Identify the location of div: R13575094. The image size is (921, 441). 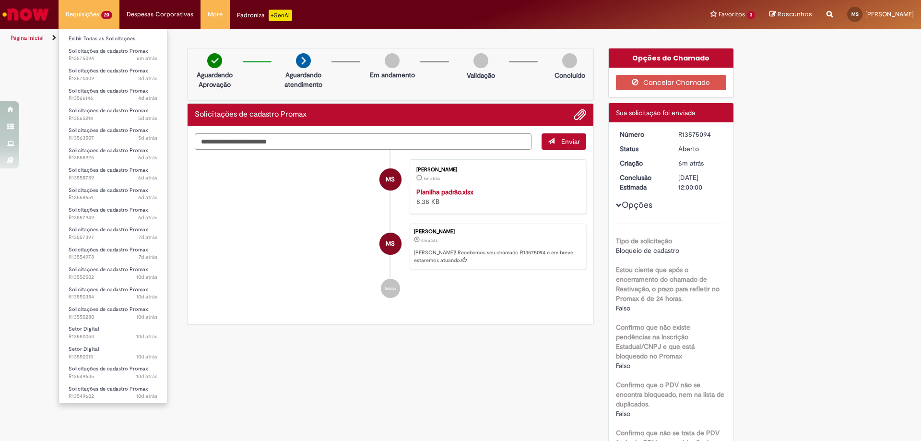
(700, 134).